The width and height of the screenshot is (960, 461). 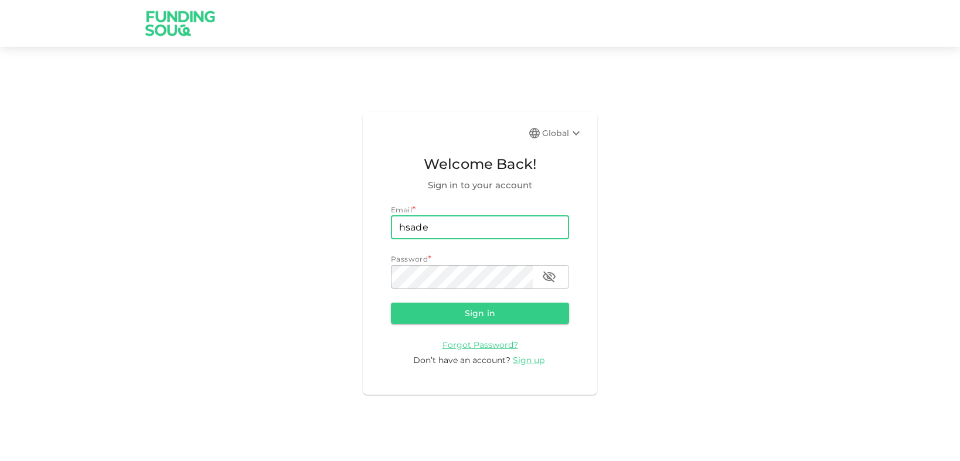 What do you see at coordinates (462, 360) in the screenshot?
I see `span: Don’t have an account?` at bounding box center [462, 360].